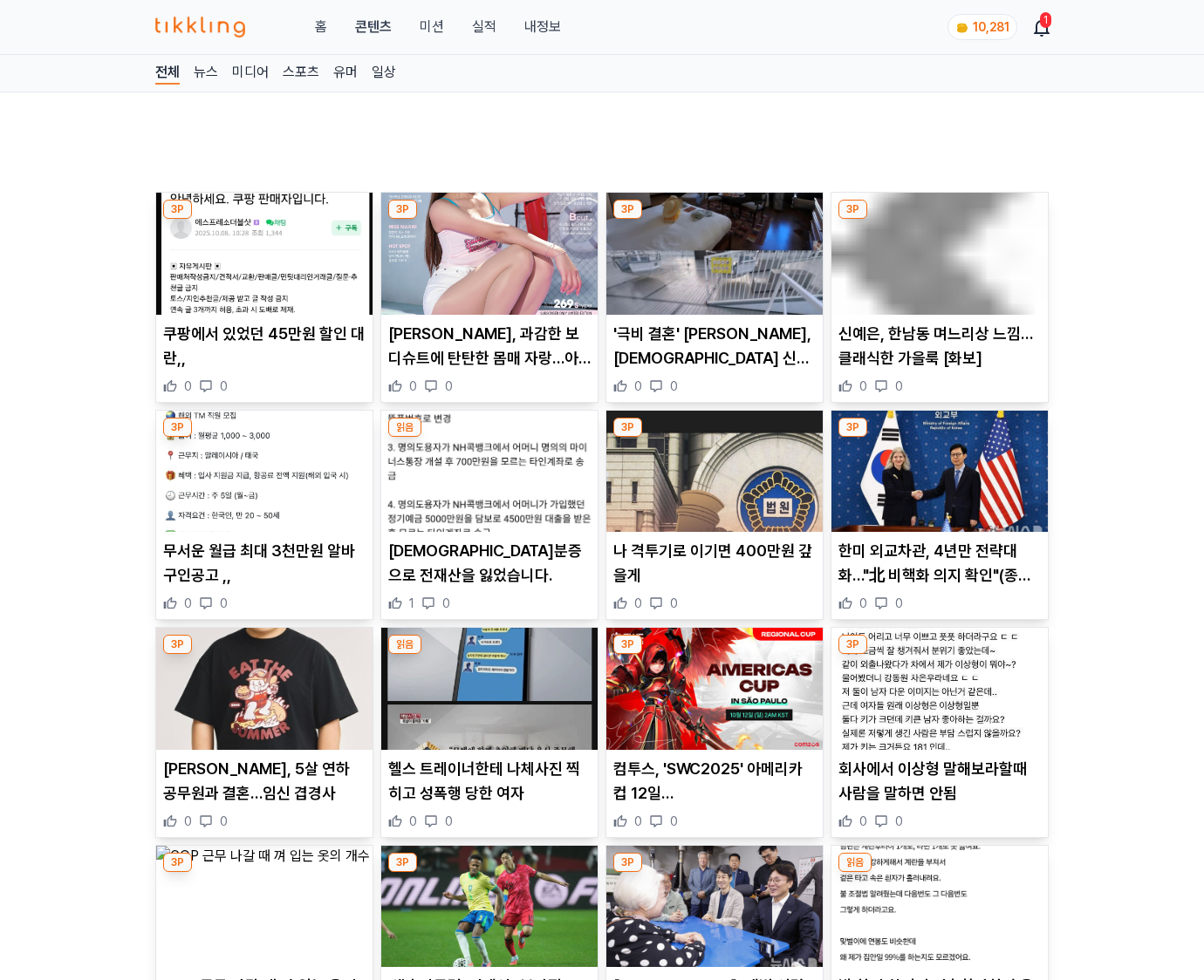 The width and height of the screenshot is (1204, 980). Describe the element at coordinates (373, 27) in the screenshot. I see `a: 콘텐츠` at that location.